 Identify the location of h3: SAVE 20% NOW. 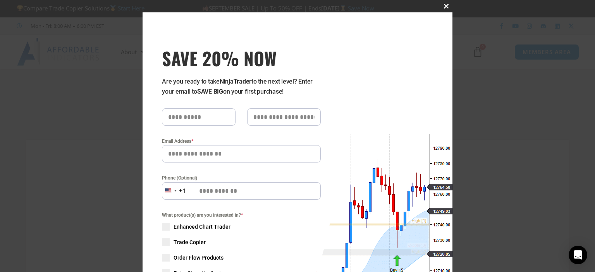
(241, 58).